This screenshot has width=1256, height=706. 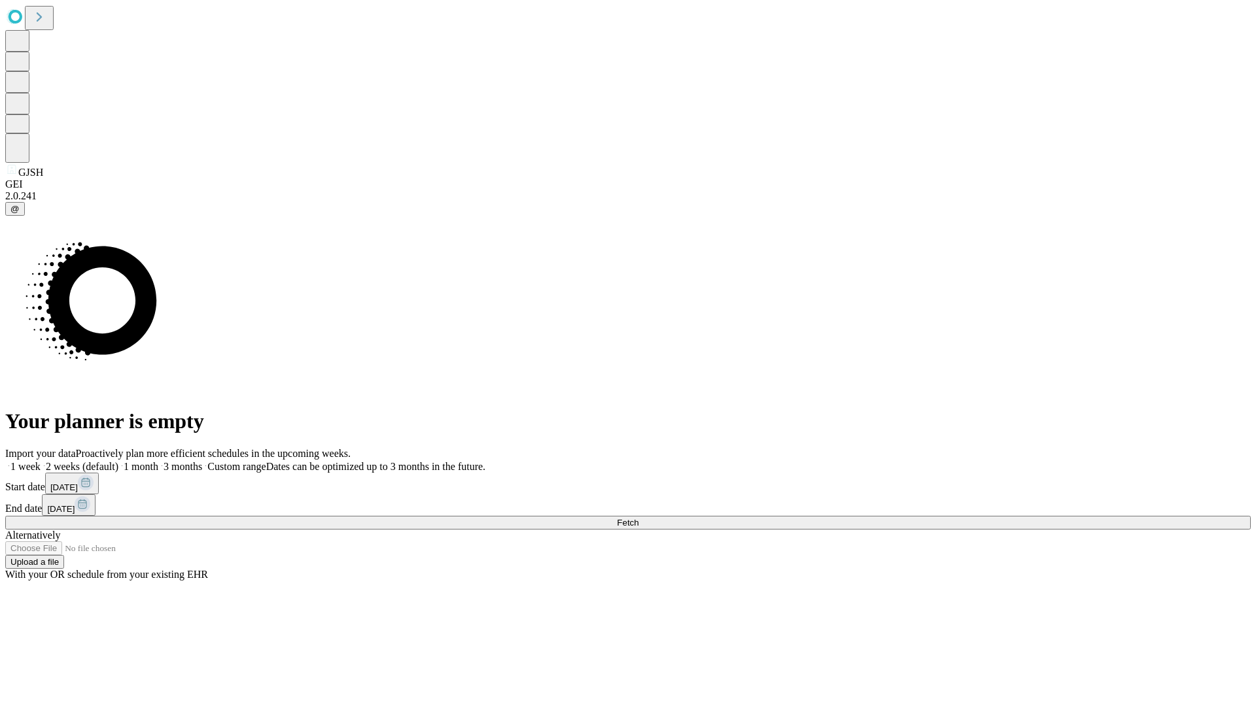 What do you see at coordinates (236, 466) in the screenshot?
I see `span: Custom range` at bounding box center [236, 466].